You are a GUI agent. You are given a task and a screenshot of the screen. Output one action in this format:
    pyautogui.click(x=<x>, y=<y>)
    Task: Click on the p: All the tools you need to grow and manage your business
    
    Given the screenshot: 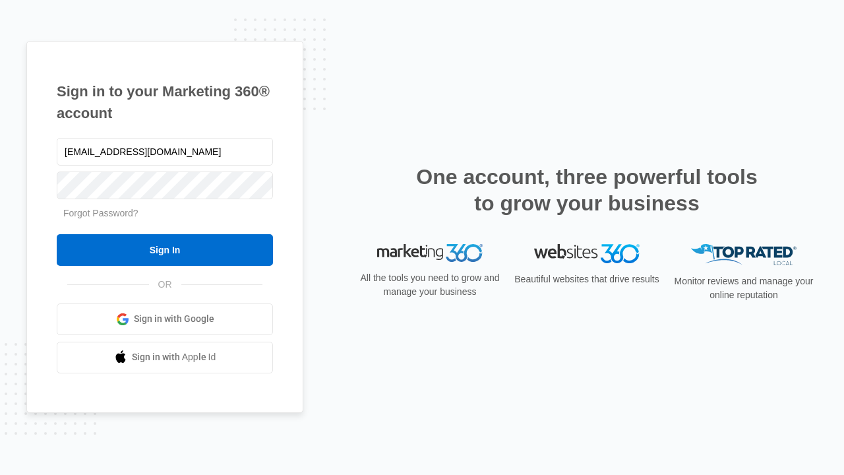 What is the action you would take?
    pyautogui.click(x=430, y=285)
    